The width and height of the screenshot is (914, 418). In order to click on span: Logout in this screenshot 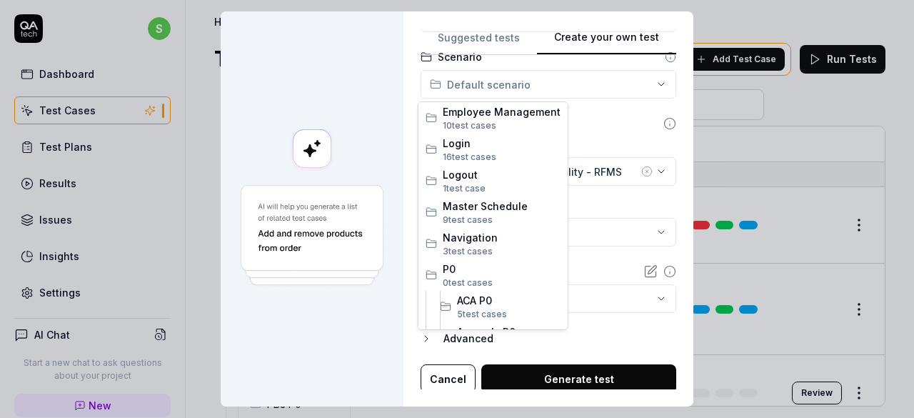, I will do `click(501, 174)`.